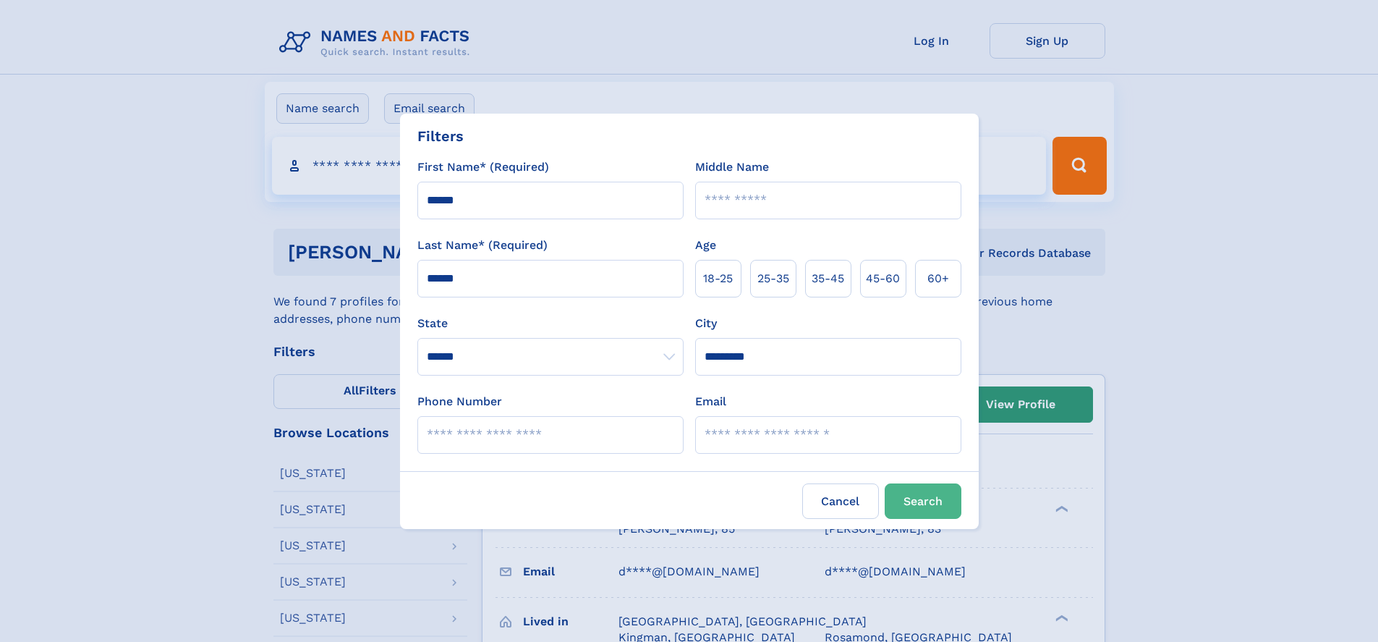 The width and height of the screenshot is (1378, 642). What do you see at coordinates (841, 501) in the screenshot?
I see `label: Cancel` at bounding box center [841, 501].